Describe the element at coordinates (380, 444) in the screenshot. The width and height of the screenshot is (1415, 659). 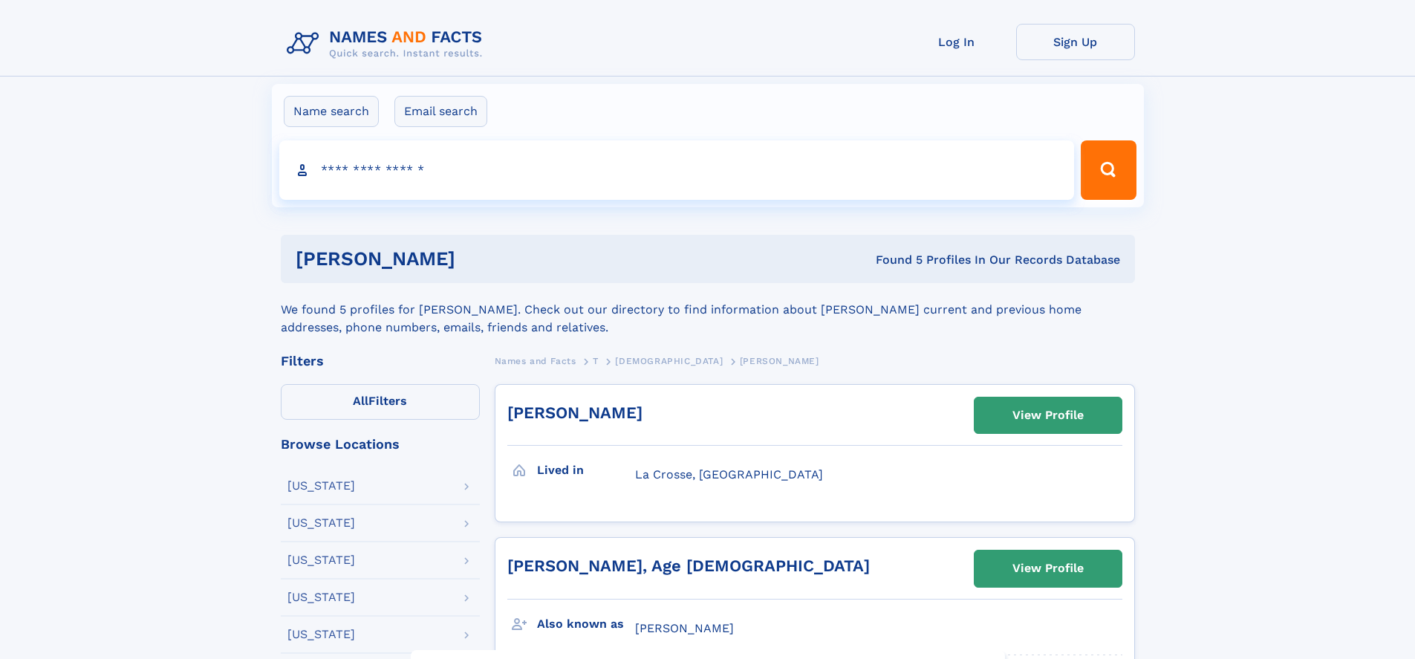
I see `div: Browse Locations` at that location.